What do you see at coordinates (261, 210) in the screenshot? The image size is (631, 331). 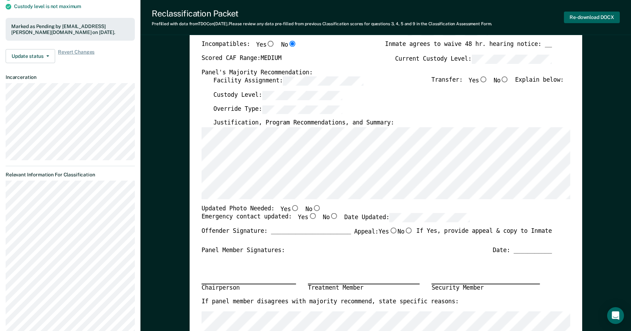 I see `div: Updated Photo Needed:` at bounding box center [261, 210].